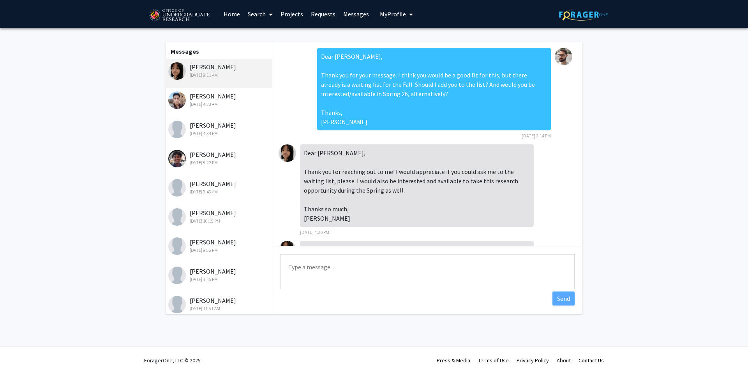 This screenshot has height=374, width=748. Describe the element at coordinates (564, 361) in the screenshot. I see `a: About` at that location.